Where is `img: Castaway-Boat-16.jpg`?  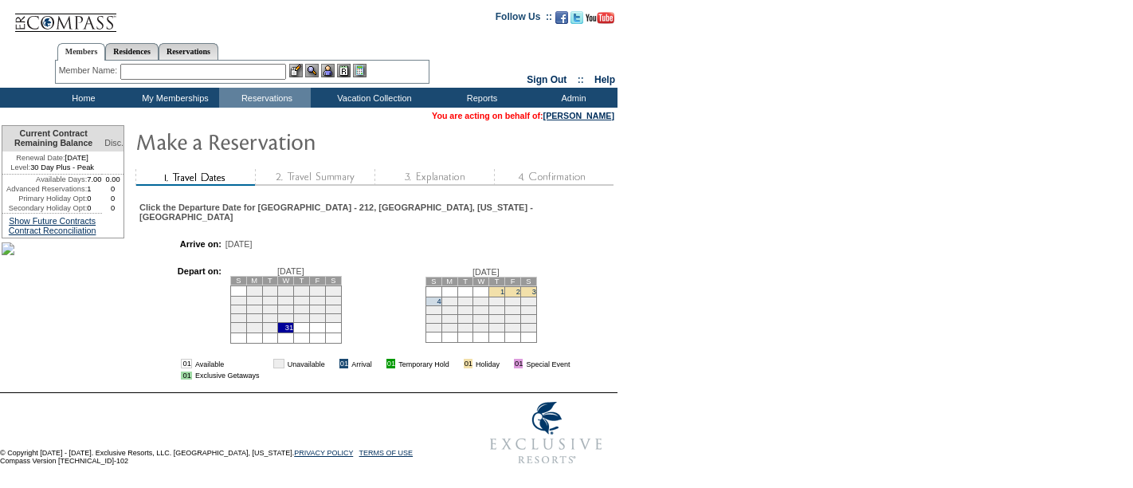
img: Castaway-Boat-16.jpg is located at coordinates (8, 249).